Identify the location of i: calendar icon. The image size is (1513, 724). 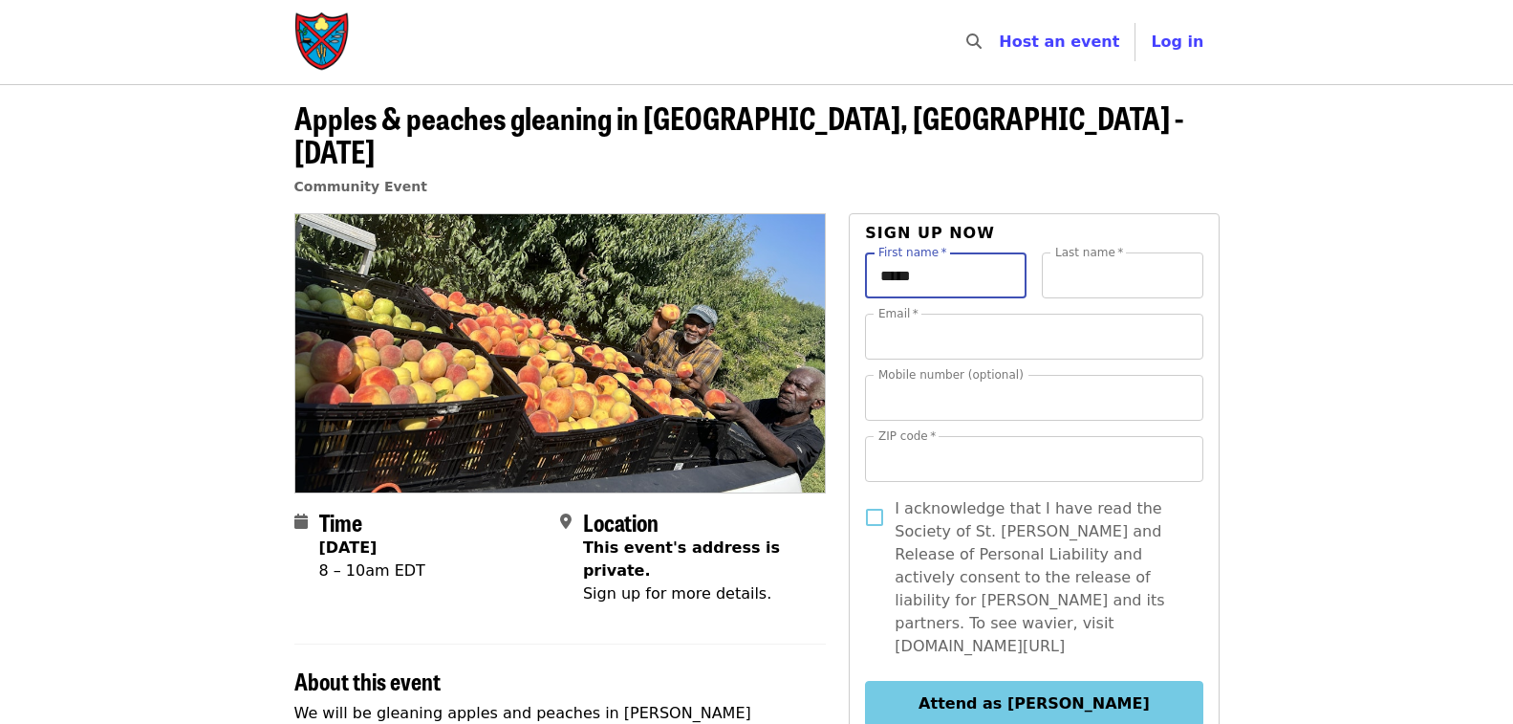
(301, 521).